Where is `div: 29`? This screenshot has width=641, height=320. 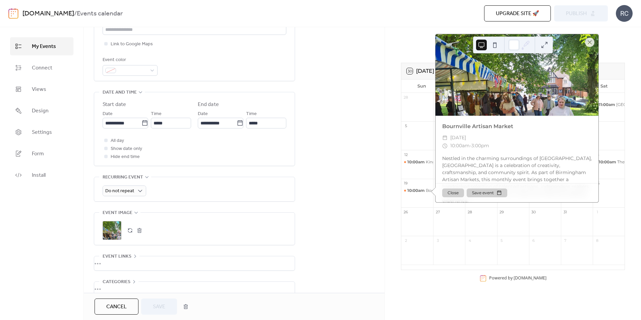
div: 29 is located at coordinates (501, 211).